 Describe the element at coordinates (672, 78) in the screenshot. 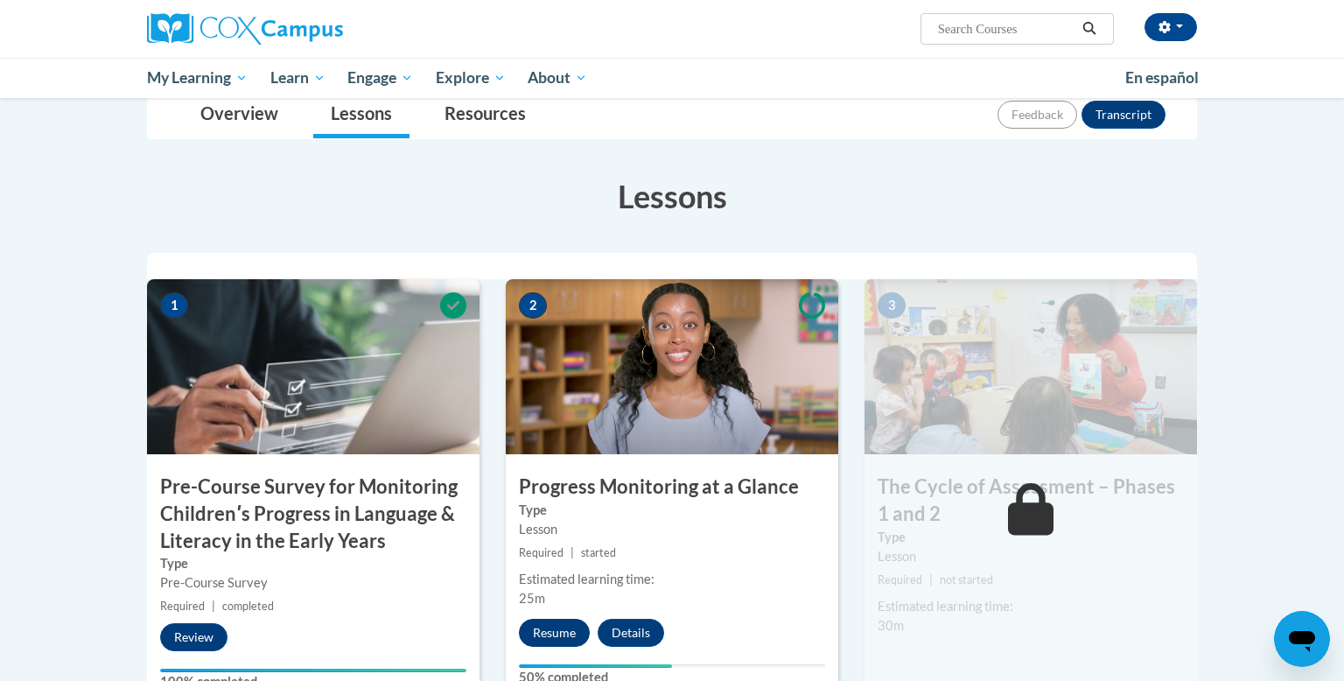

I see `div: Main menu` at that location.